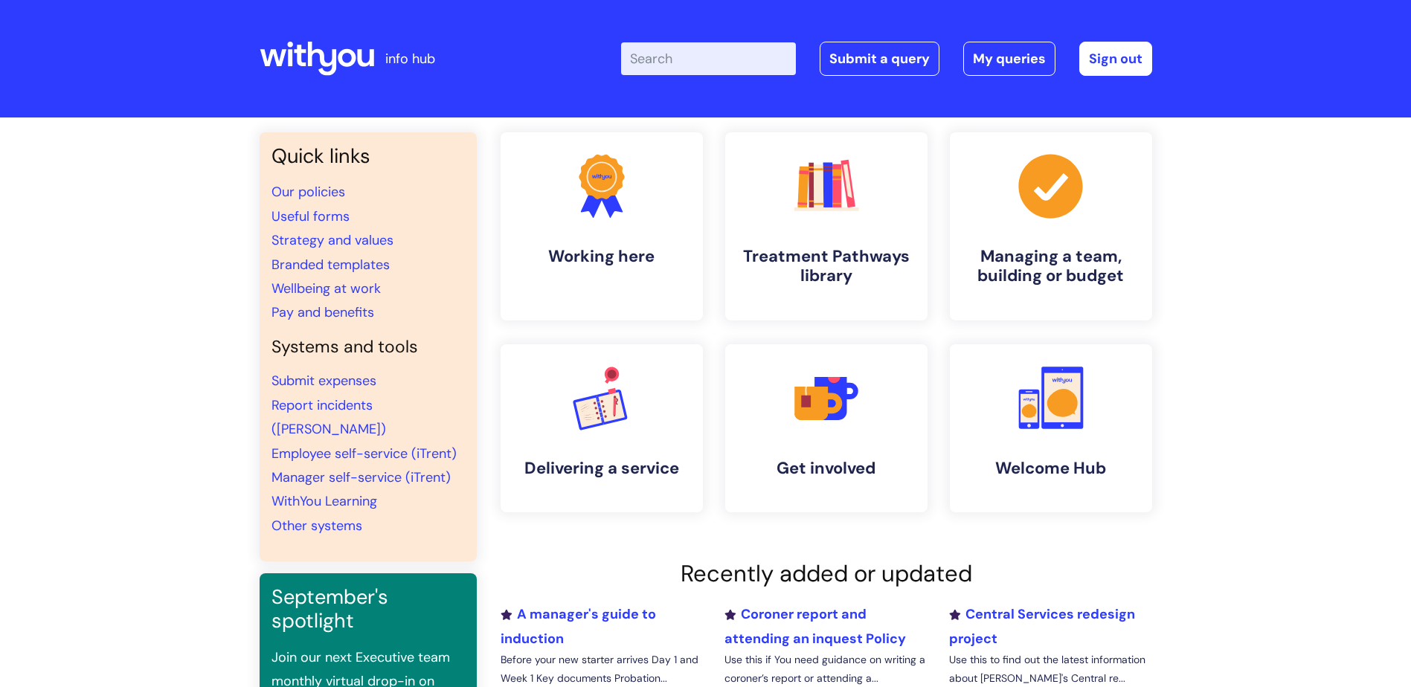  Describe the element at coordinates (324, 381) in the screenshot. I see `a: Submit expenses` at that location.